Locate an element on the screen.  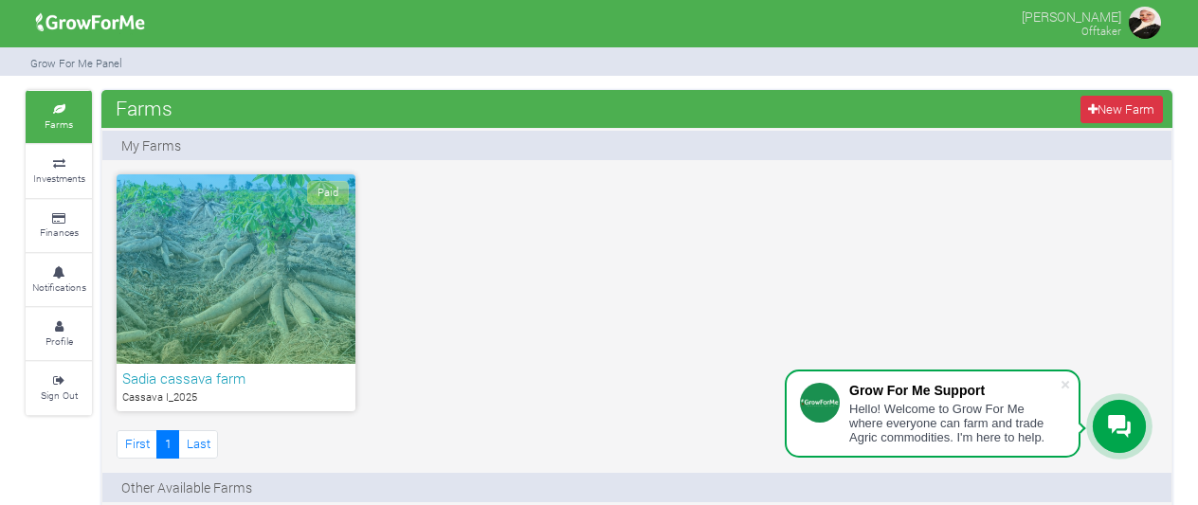
small: Profile is located at coordinates (59, 341).